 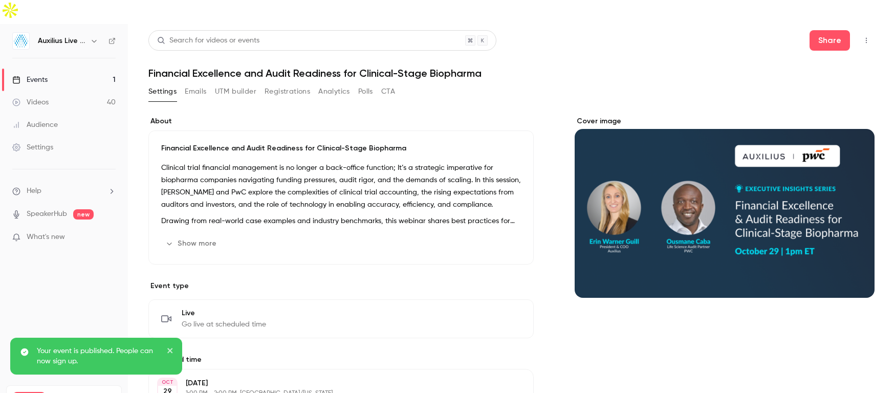 What do you see at coordinates (341, 221) in the screenshot?
I see `p: Drawing from real-world case examples and industry benchmarks, this webinar shares best practices...` at bounding box center [341, 221].